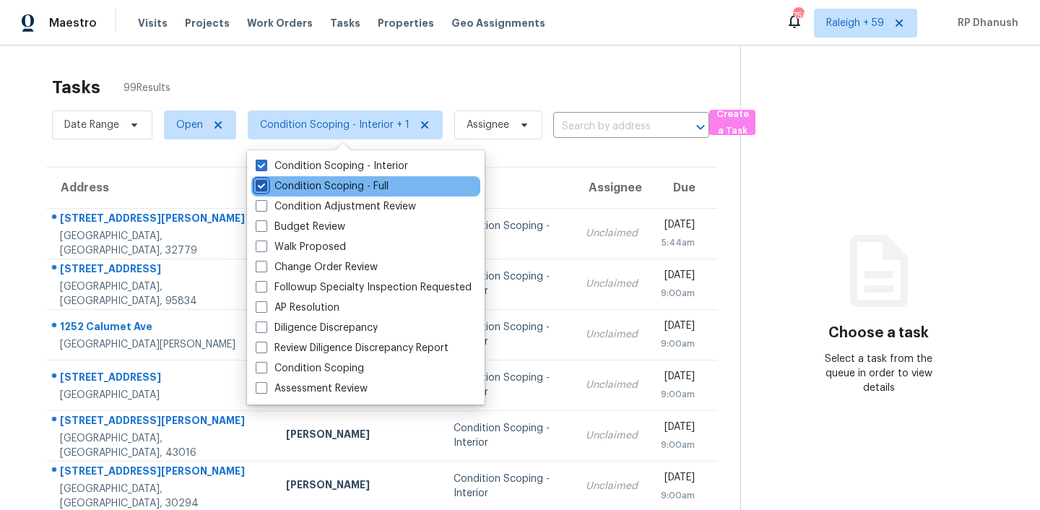  What do you see at coordinates (406, 23) in the screenshot?
I see `span: Properties` at bounding box center [406, 23].